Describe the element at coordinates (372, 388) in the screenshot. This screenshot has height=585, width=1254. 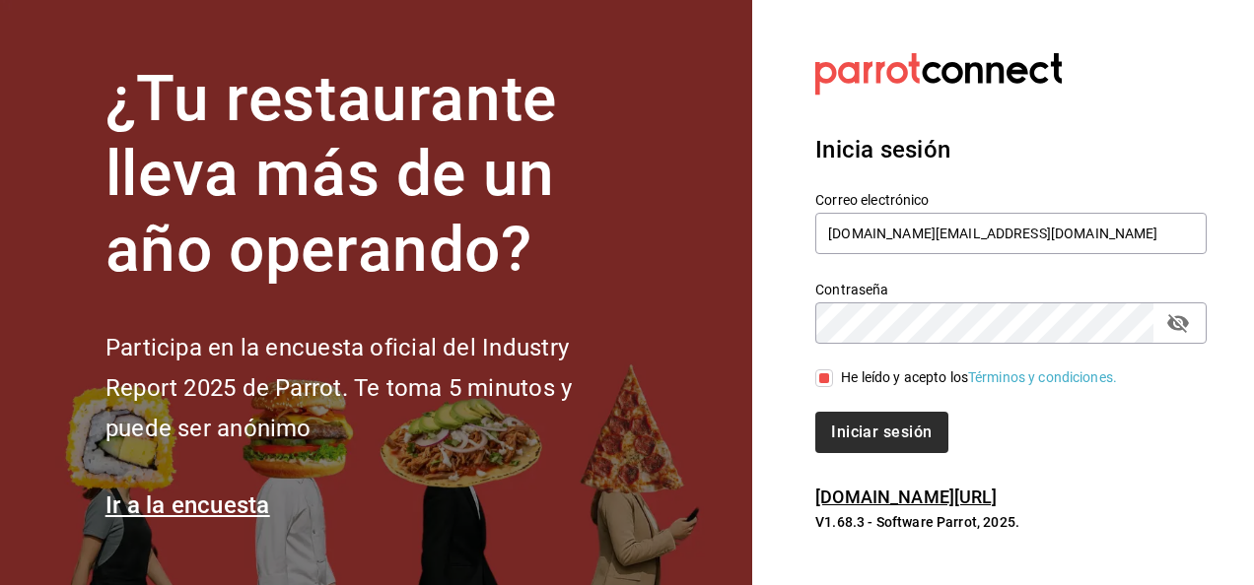
I see `h2: Participa en la encuesta oficial del Industry Report 2025 de Parrot. Te toma 5 minutos y puede se...` at that location.